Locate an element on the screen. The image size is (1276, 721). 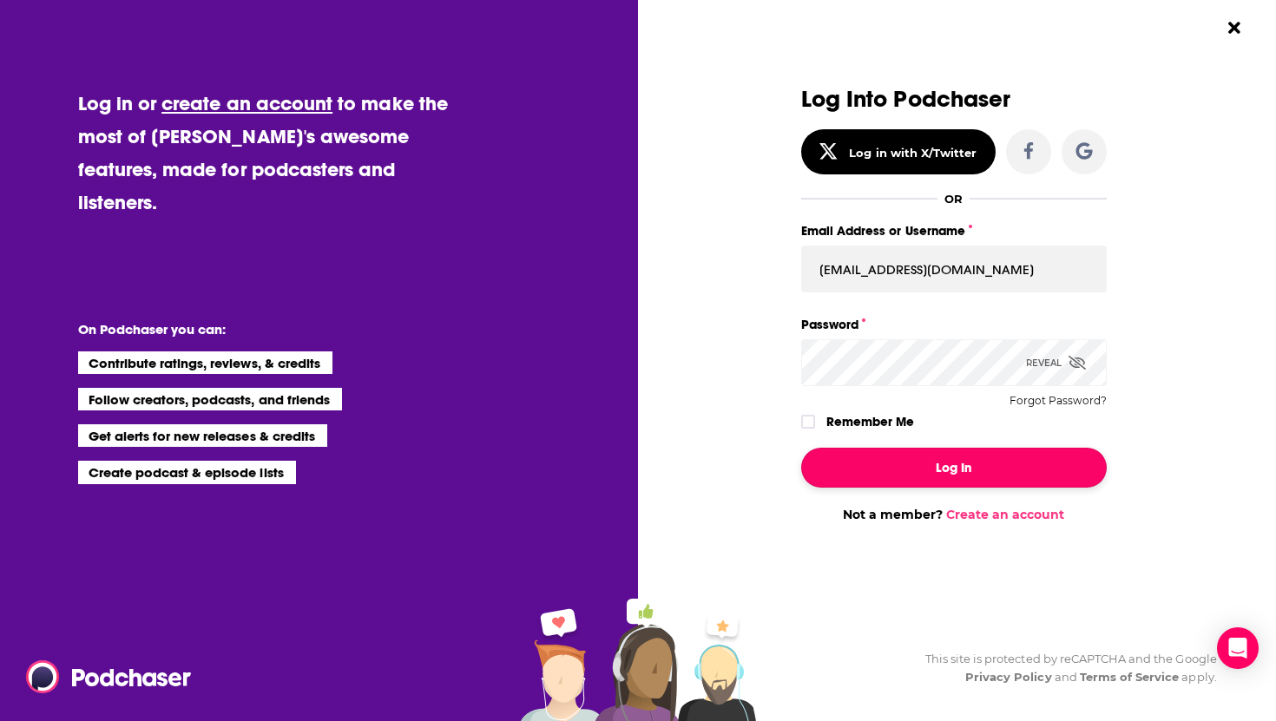
li: Create podcast & episode lists is located at coordinates (187, 472).